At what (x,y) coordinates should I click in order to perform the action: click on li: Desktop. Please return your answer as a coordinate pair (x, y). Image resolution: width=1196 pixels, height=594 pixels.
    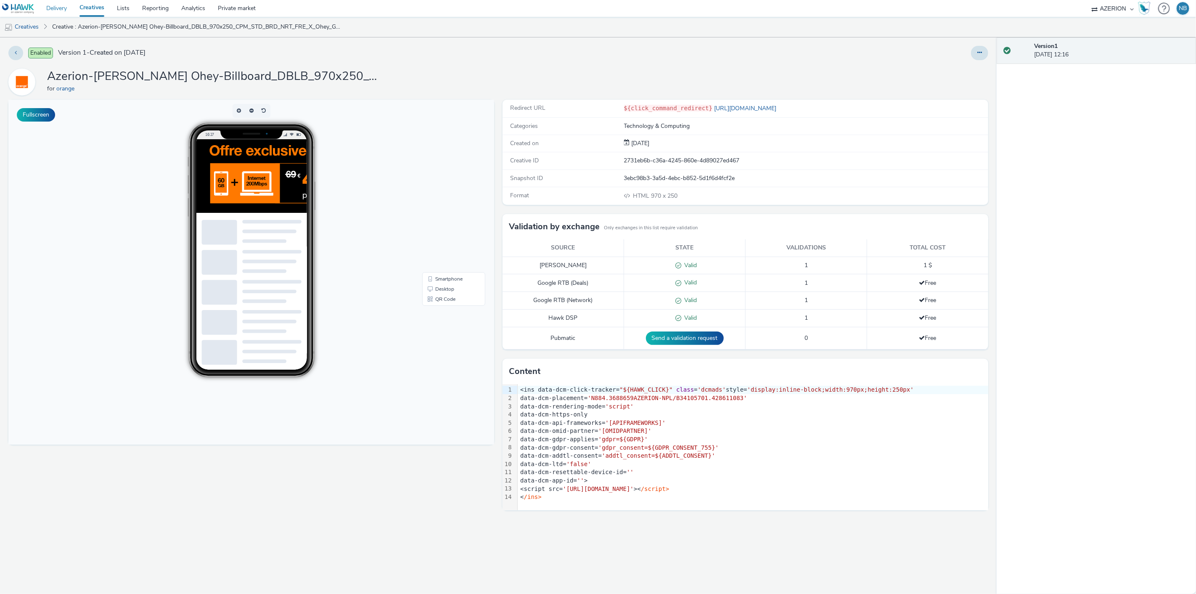
    Looking at the image, I should click on (445, 189).